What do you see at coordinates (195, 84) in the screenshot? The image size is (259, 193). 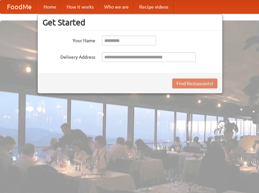 I see `button: Find Restaurants!` at bounding box center [195, 84].